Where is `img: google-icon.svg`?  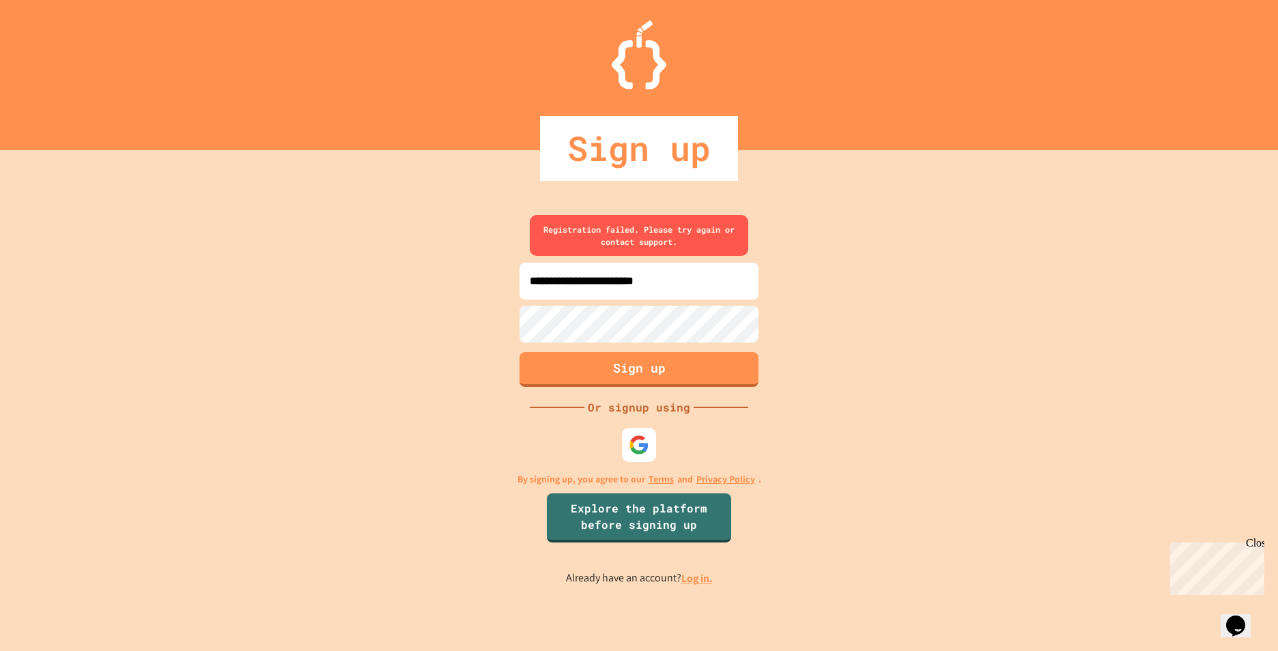 img: google-icon.svg is located at coordinates (639, 445).